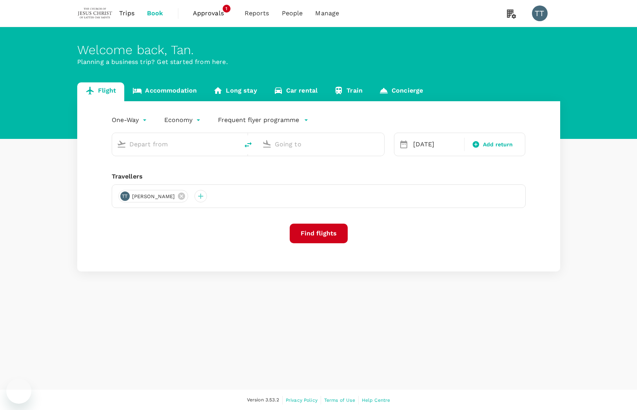 Image resolution: width=637 pixels, height=410 pixels. Describe the element at coordinates (127, 13) in the screenshot. I see `span: Trips` at that location.